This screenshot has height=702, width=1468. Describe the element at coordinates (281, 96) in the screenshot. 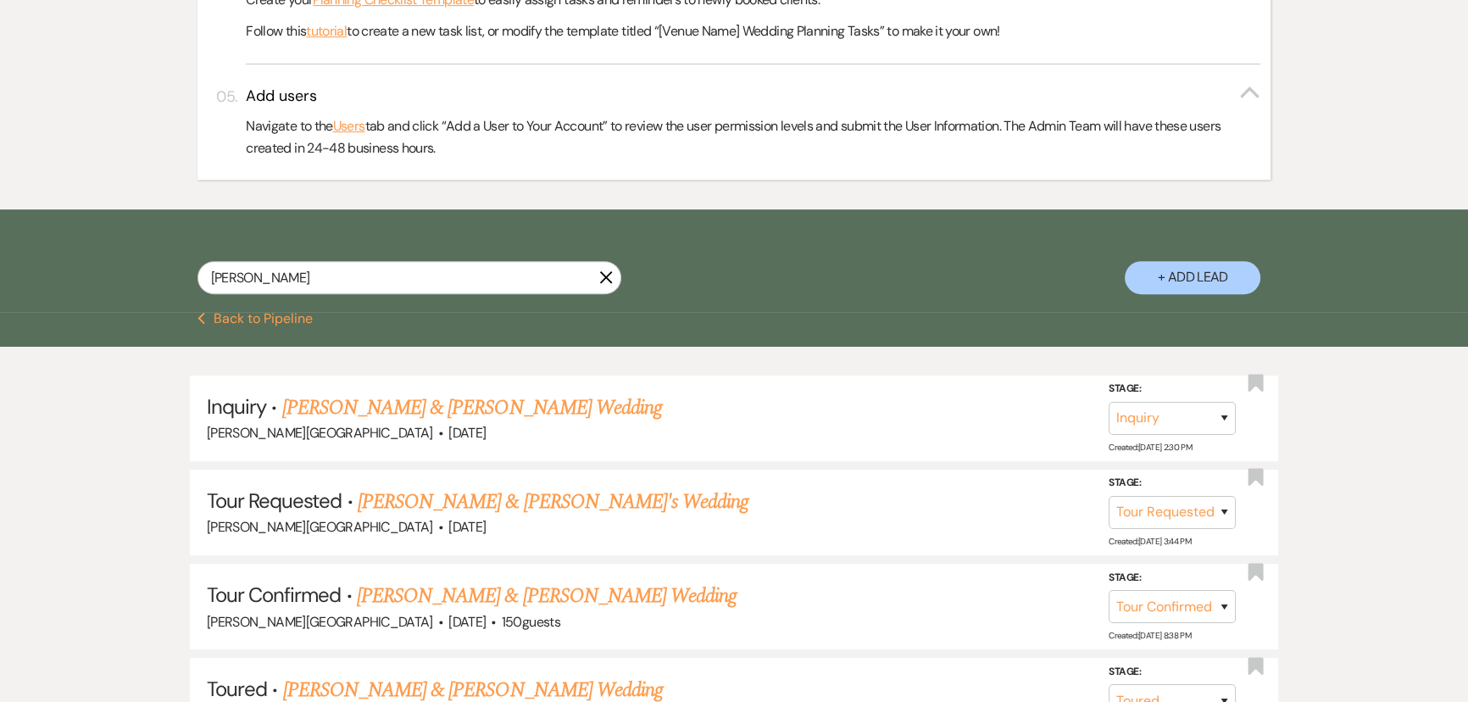

I see `h3: Add users` at that location.